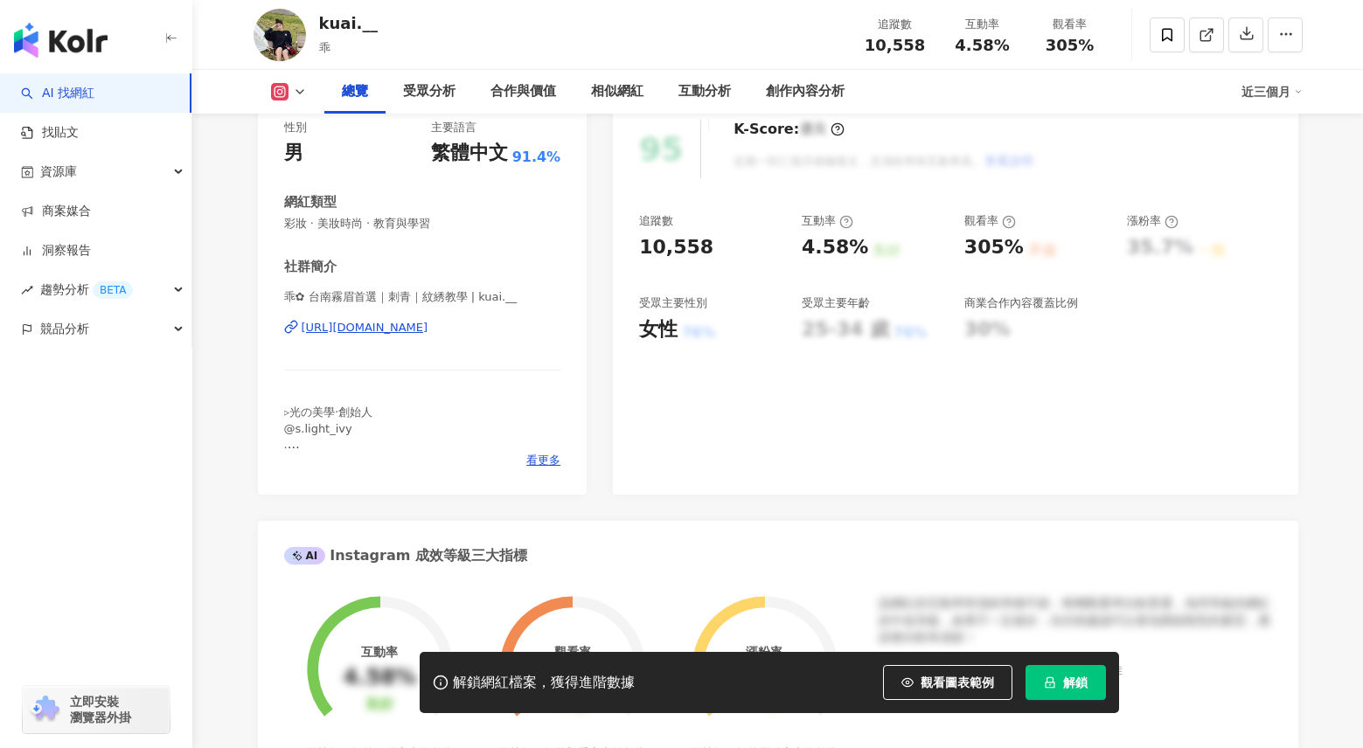 The height and width of the screenshot is (748, 1363). I want to click on div: 總覽, so click(355, 92).